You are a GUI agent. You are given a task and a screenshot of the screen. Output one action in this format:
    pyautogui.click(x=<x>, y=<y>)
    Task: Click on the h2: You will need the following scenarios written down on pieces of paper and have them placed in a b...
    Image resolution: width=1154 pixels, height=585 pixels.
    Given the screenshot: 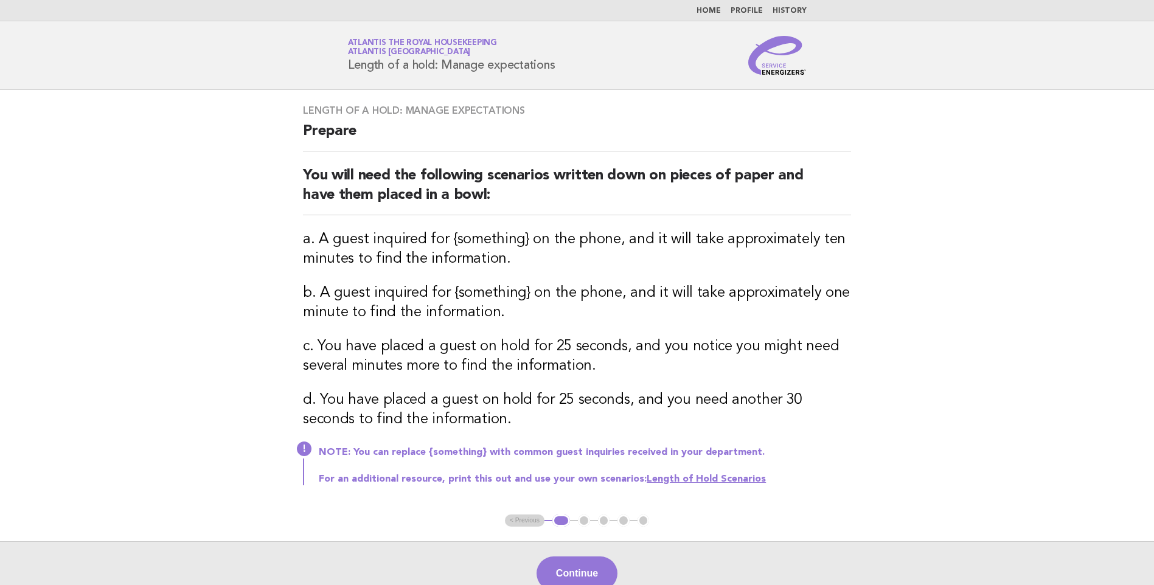 What is the action you would take?
    pyautogui.click(x=577, y=190)
    